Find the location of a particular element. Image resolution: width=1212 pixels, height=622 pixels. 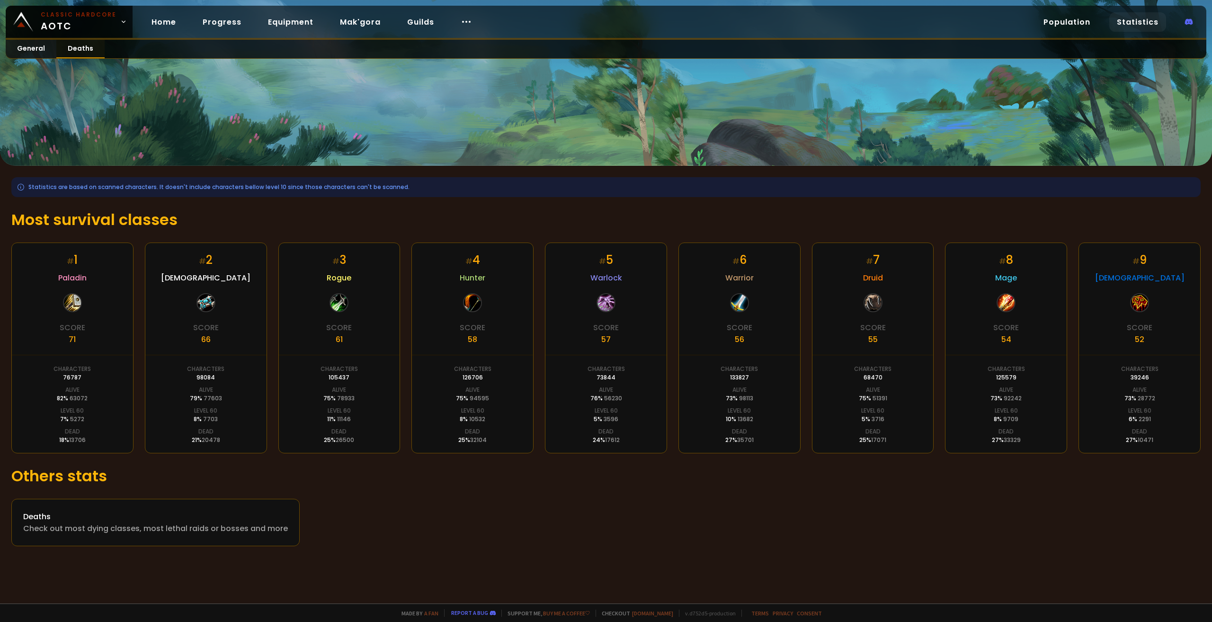

div: 2 is located at coordinates (206, 260).